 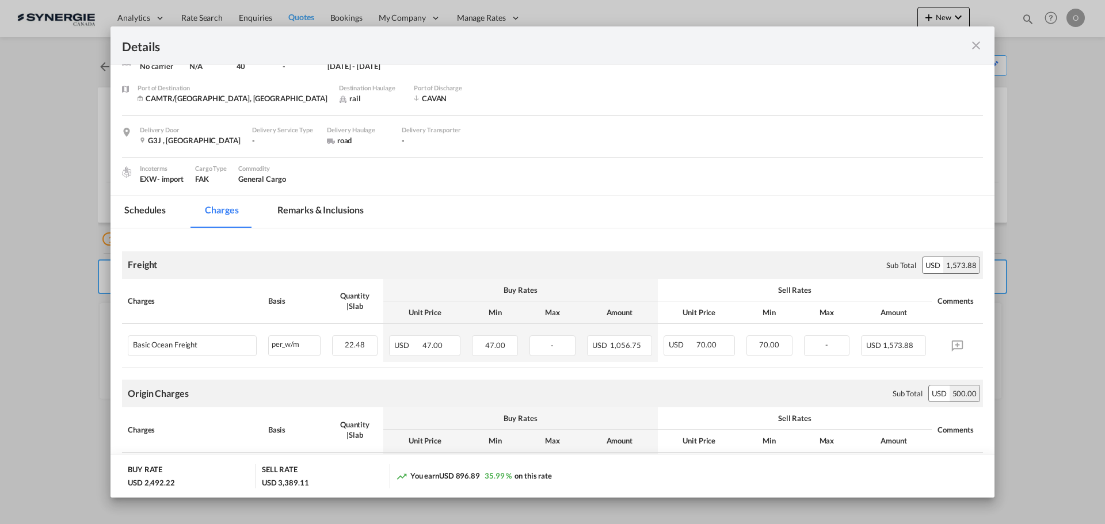 I want to click on div: FAK, so click(x=211, y=179).